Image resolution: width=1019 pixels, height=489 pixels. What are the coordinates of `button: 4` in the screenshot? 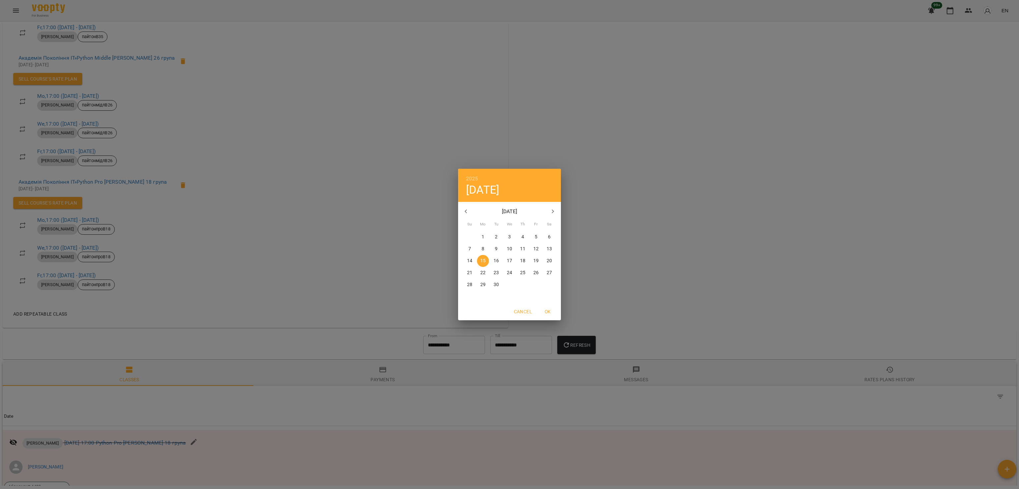 It's located at (523, 237).